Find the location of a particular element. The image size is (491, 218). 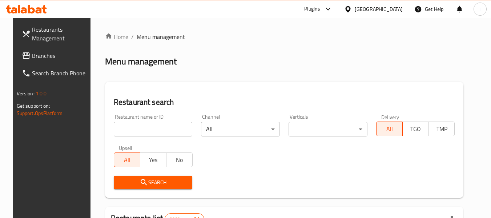

button: Search is located at coordinates (153, 182).